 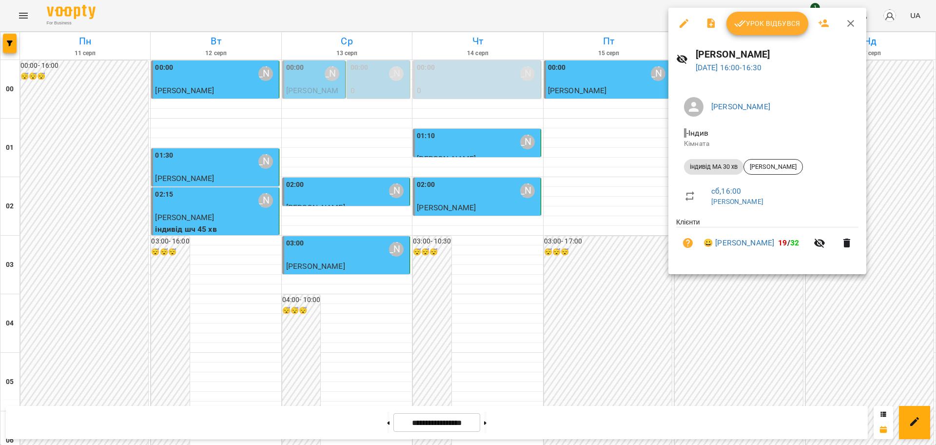 I want to click on span: 32, so click(x=795, y=242).